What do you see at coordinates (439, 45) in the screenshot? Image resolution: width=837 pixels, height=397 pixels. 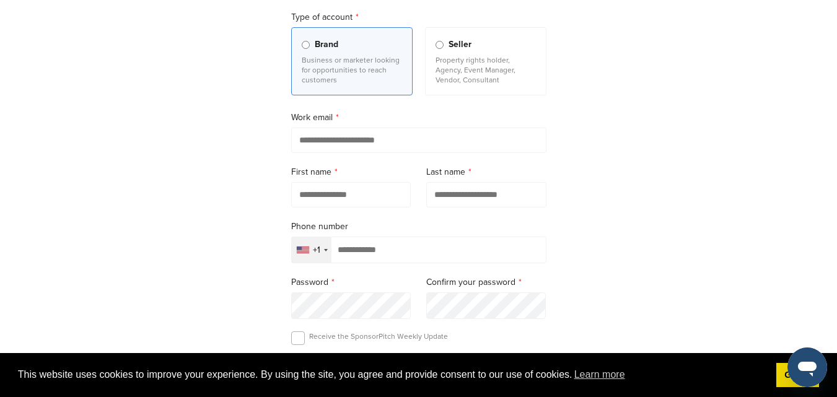 I see `input: Seller Property rights holder, Agency, Event Manager, Vendor, Consultant` at bounding box center [439, 45].